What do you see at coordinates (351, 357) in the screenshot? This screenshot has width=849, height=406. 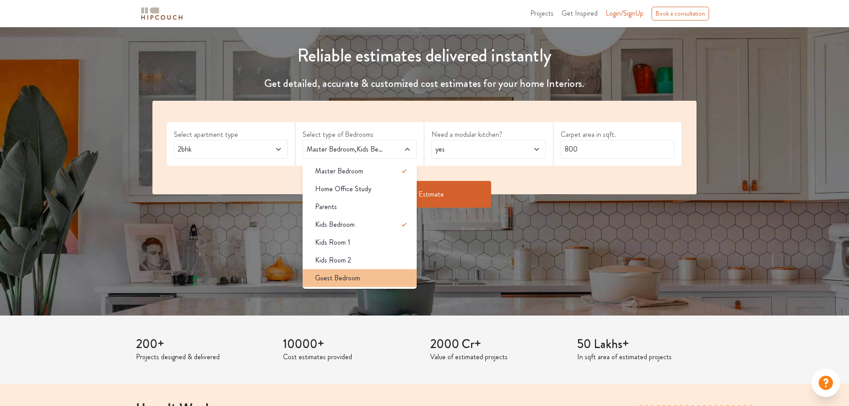 I see `p: Cost estimates provided` at bounding box center [351, 357].